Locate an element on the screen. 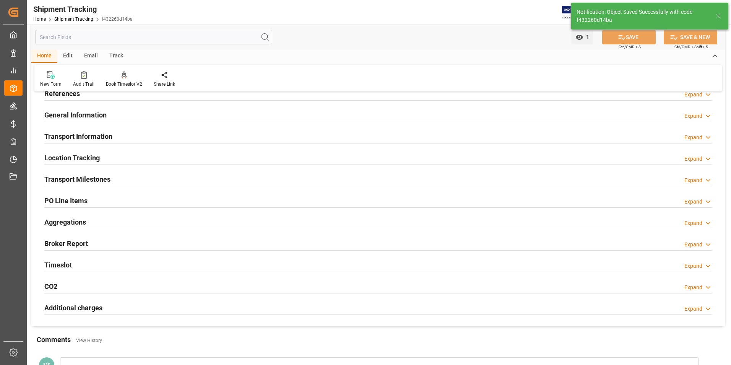 The width and height of the screenshot is (731, 365). a: Shipment Tracking is located at coordinates (74, 19).